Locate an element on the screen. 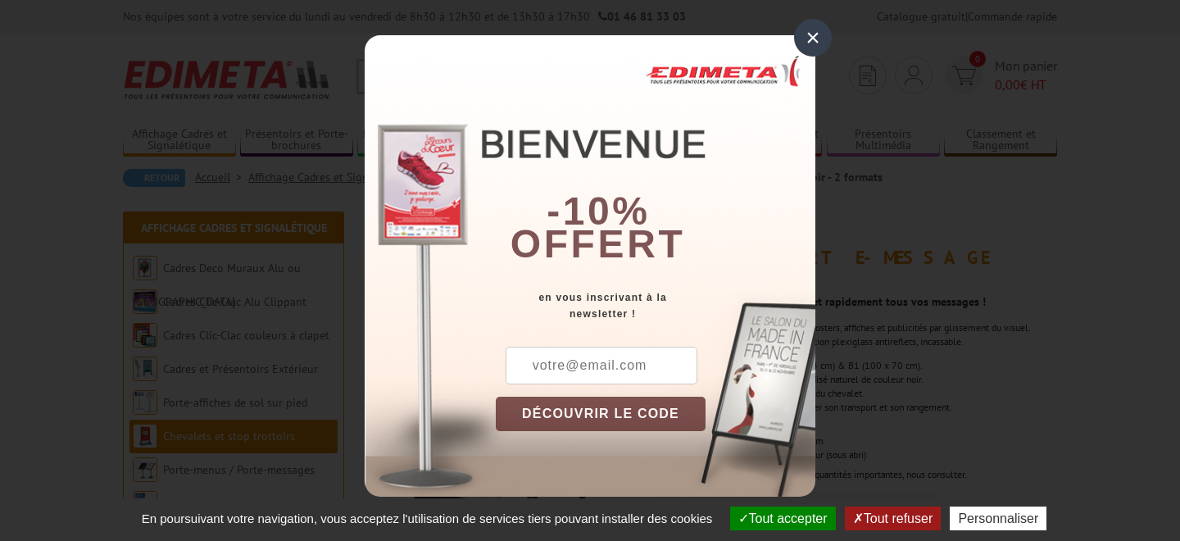 This screenshot has width=1180, height=541. div: en vous inscrivant à la newsletter ! is located at coordinates (655, 306).